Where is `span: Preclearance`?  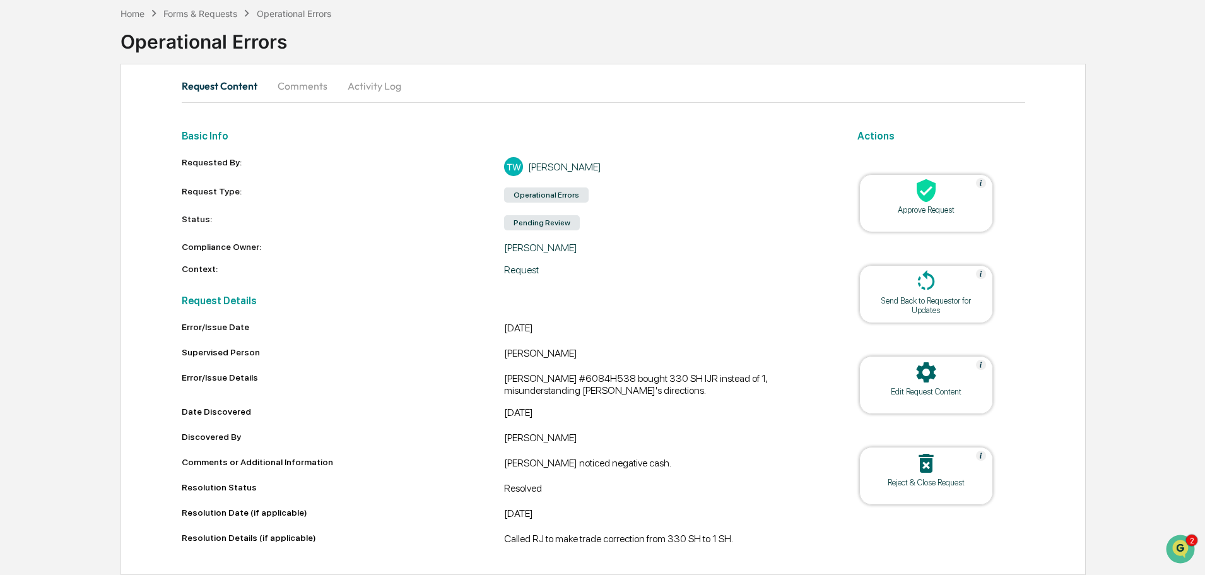 span: Preclearance is located at coordinates (53, 230).